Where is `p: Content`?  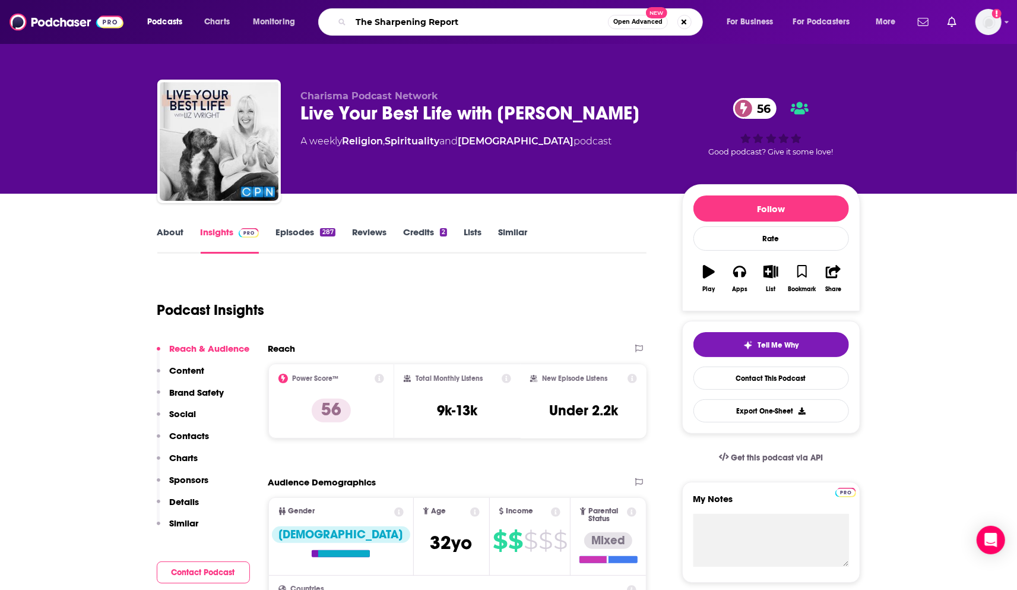 p: Content is located at coordinates (187, 370).